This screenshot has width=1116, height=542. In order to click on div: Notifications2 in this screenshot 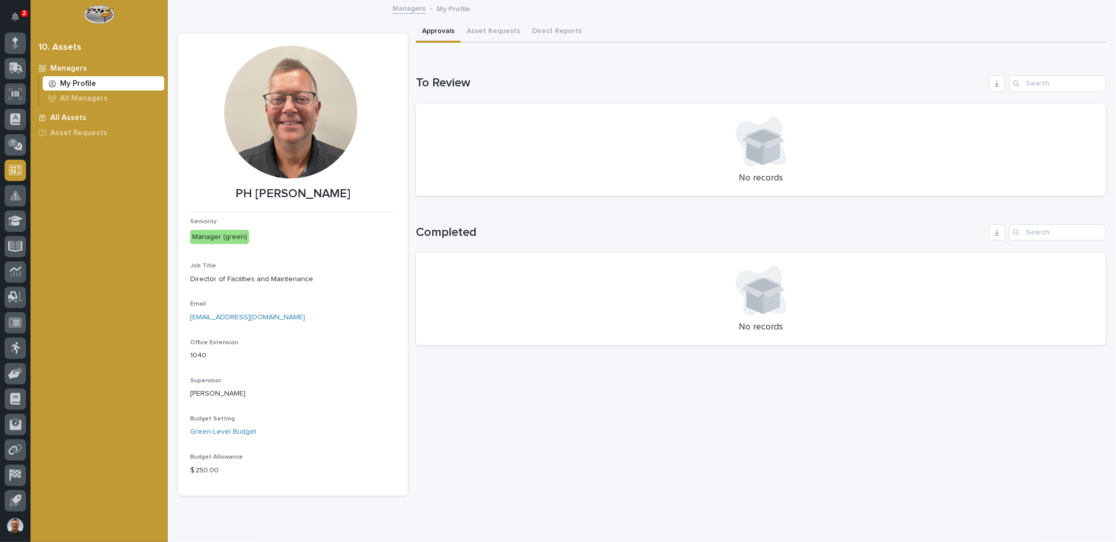, I will do `click(19, 20)`.